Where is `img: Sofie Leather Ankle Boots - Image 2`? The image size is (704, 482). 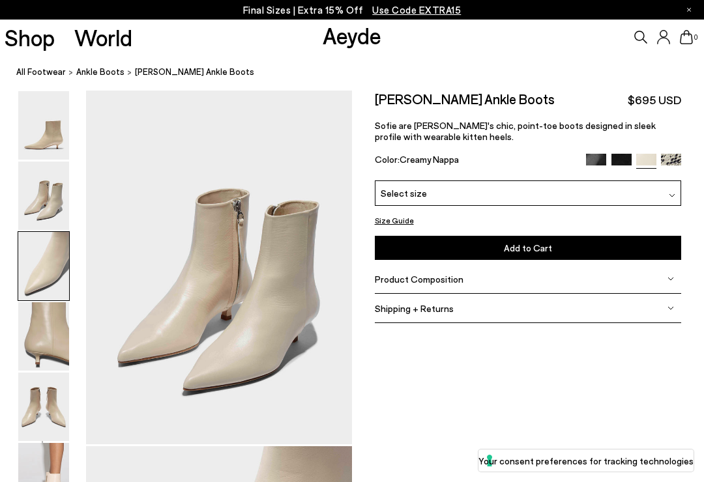 img: Sofie Leather Ankle Boots - Image 2 is located at coordinates (44, 195).